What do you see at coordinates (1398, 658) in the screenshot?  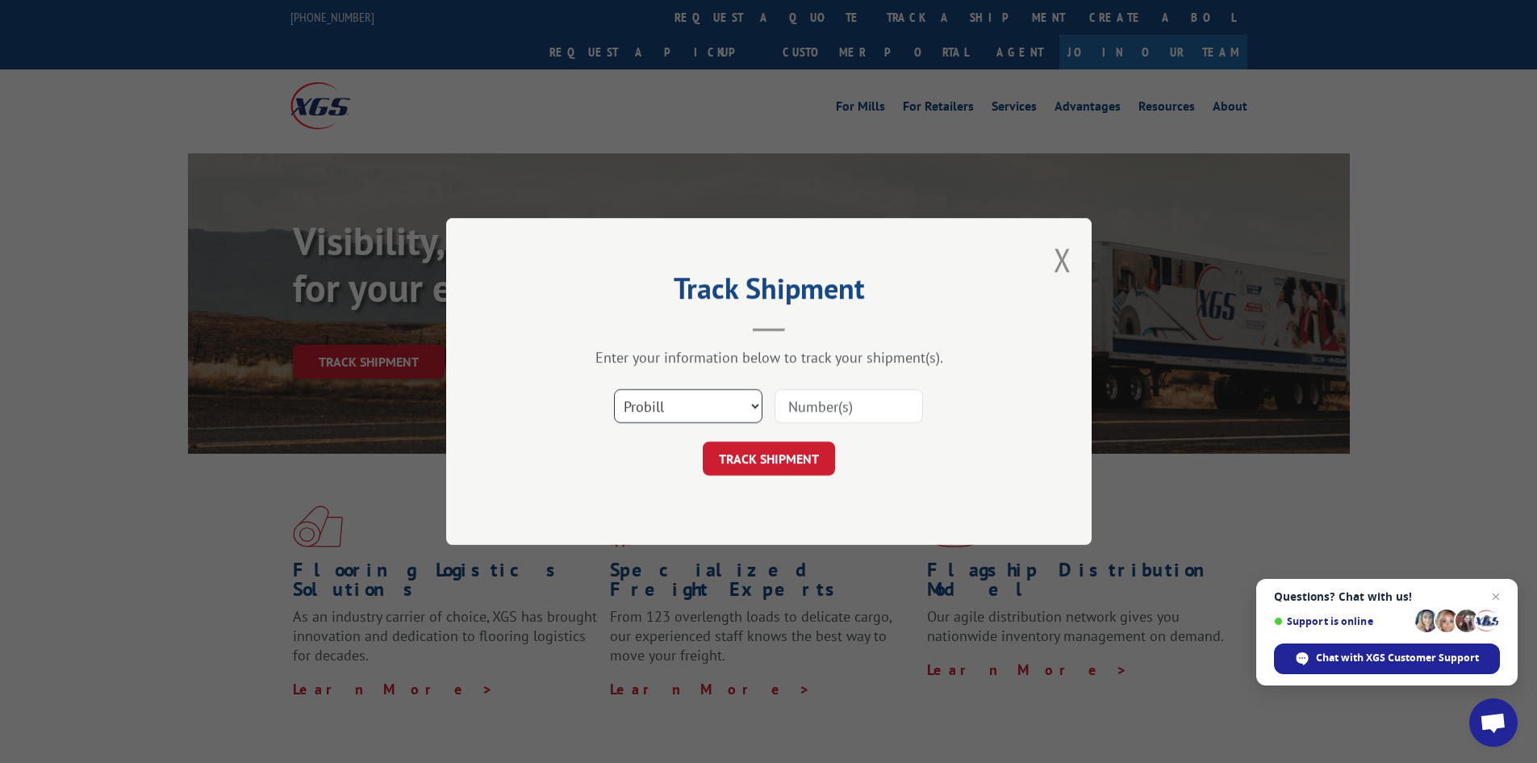 I see `span: Chat with XGS Customer Support` at bounding box center [1398, 658].